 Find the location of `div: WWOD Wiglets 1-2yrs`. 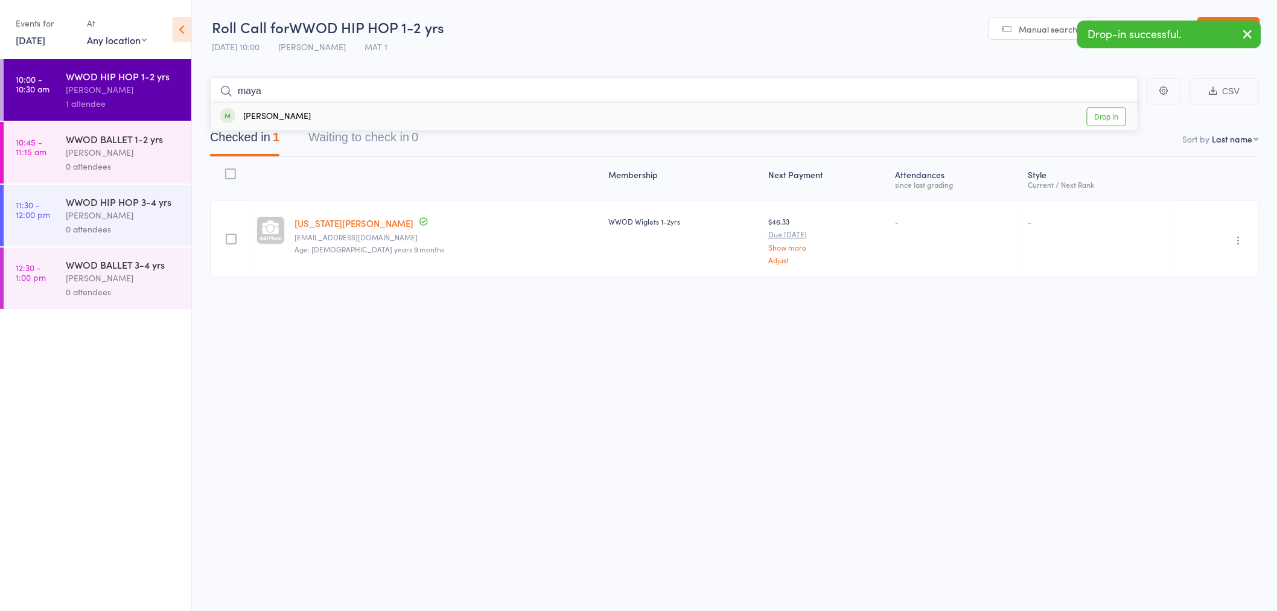

div: WWOD Wiglets 1-2yrs is located at coordinates (683, 221).